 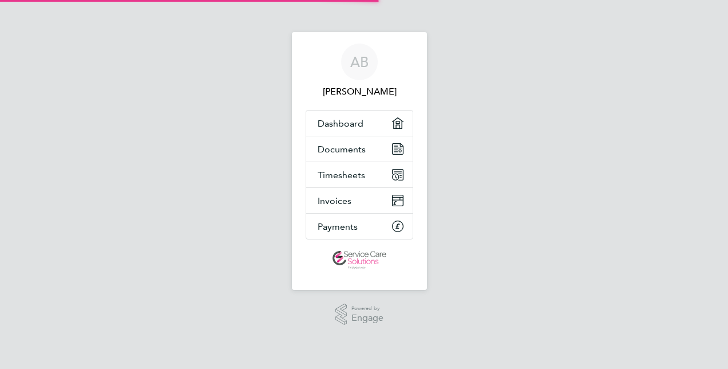 What do you see at coordinates (359, 260) in the screenshot?
I see `img: servicecare-logo-retina.png` at bounding box center [359, 260].